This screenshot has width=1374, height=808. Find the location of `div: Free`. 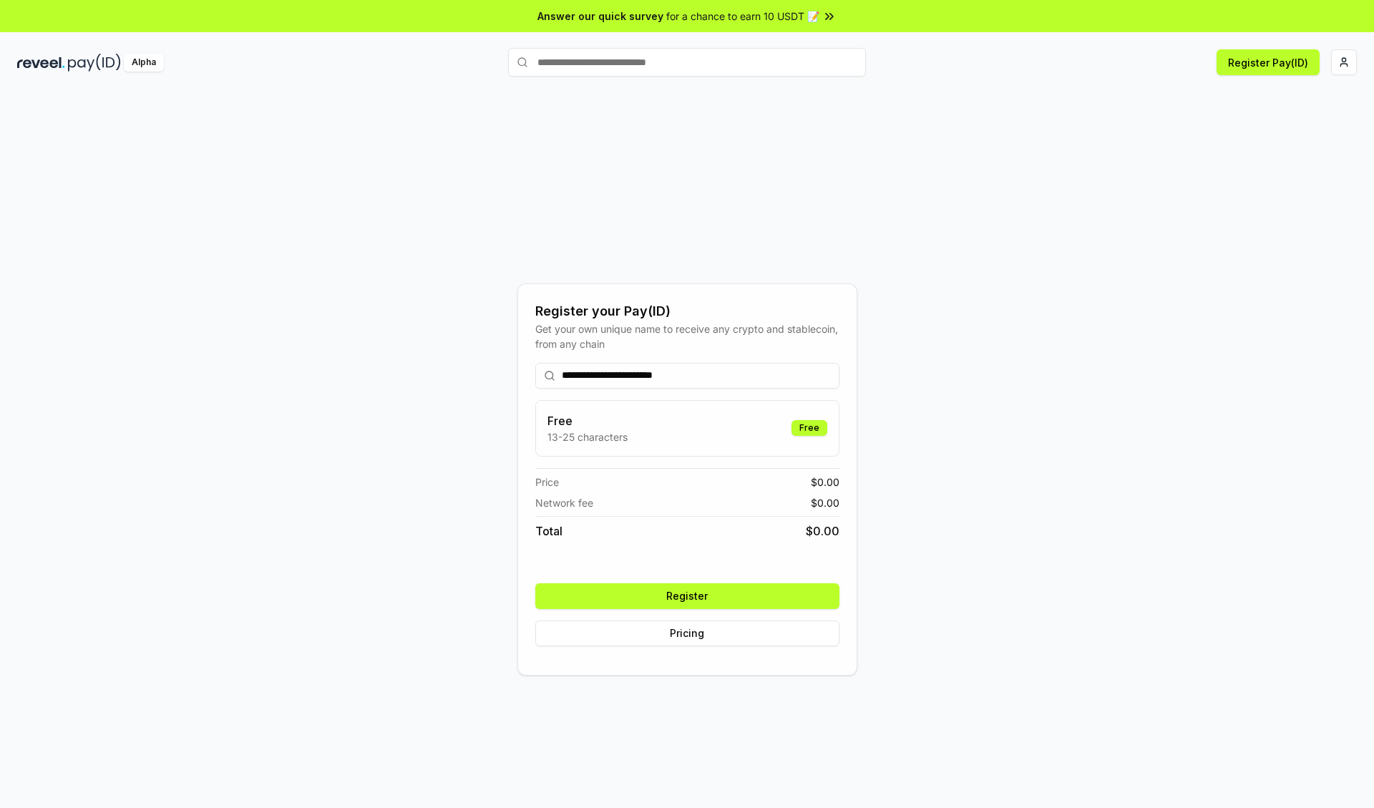

div: Free is located at coordinates (809, 428).